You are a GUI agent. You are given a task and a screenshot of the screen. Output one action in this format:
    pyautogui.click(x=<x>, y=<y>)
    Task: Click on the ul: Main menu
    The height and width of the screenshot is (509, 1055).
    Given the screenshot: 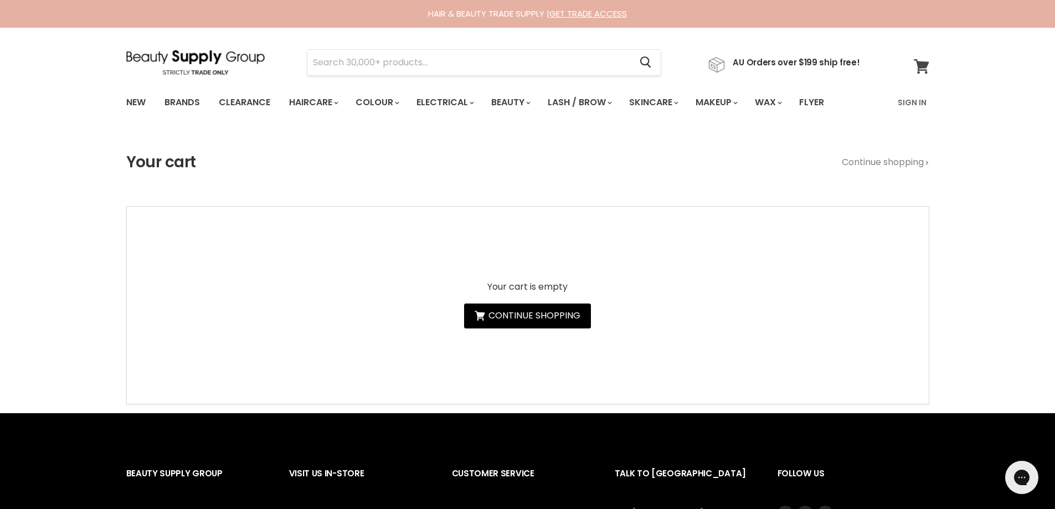 What is the action you would take?
    pyautogui.click(x=490, y=102)
    